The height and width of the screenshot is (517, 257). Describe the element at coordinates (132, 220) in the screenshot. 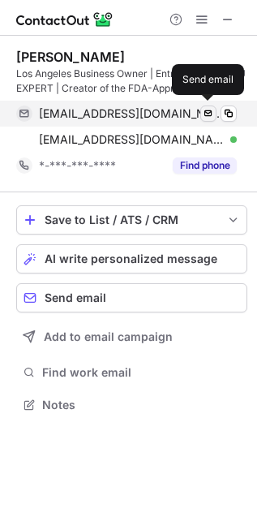

I see `div: Save to List / ATS / CRM` at that location.